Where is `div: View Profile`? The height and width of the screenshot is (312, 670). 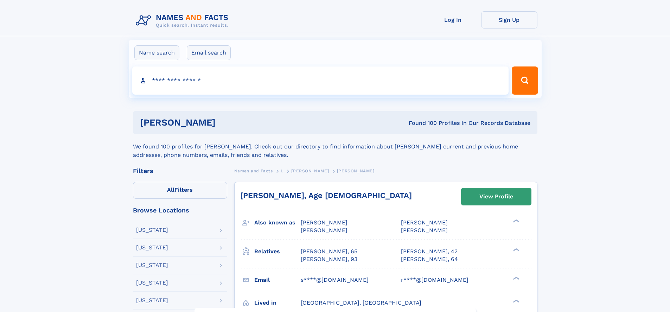 div: View Profile is located at coordinates (496, 197).